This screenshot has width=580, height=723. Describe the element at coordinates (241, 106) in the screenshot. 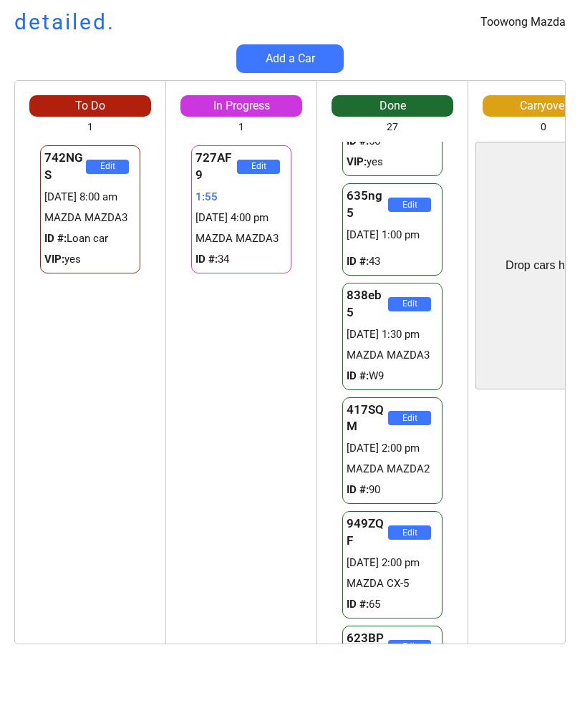

I see `div: In Progress` at that location.